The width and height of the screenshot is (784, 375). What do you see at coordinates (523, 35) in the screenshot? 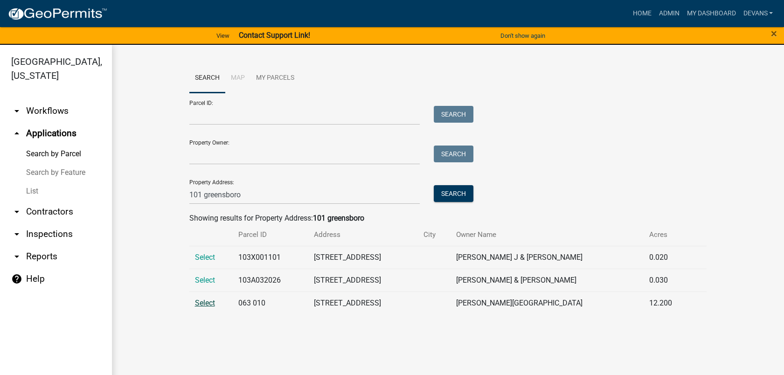
I see `button: Don't show again` at bounding box center [523, 35].